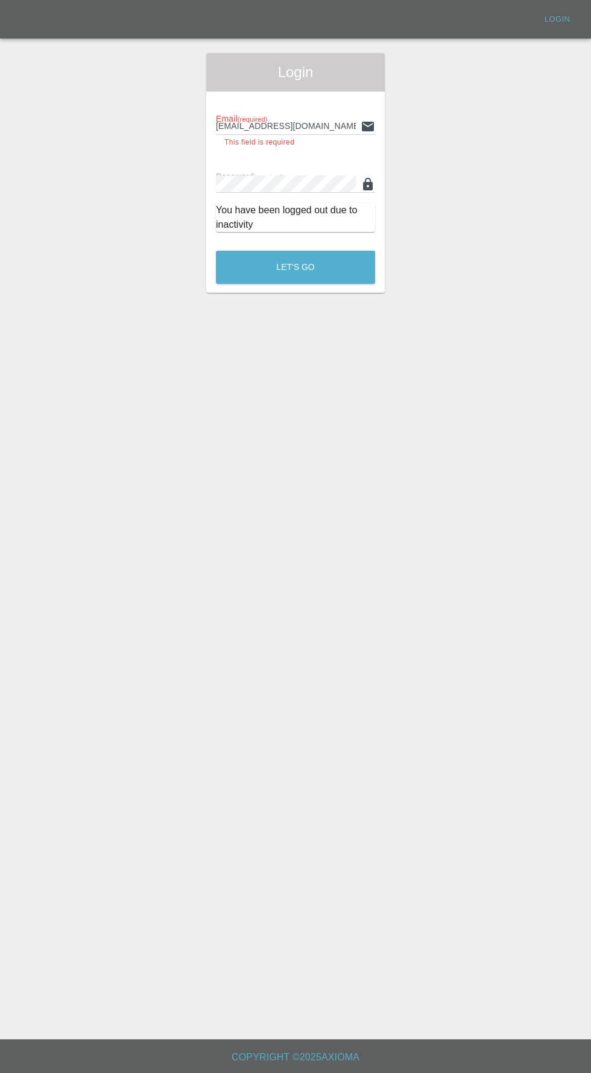 The height and width of the screenshot is (1073, 591). Describe the element at coordinates (250, 177) in the screenshot. I see `span: Password` at that location.